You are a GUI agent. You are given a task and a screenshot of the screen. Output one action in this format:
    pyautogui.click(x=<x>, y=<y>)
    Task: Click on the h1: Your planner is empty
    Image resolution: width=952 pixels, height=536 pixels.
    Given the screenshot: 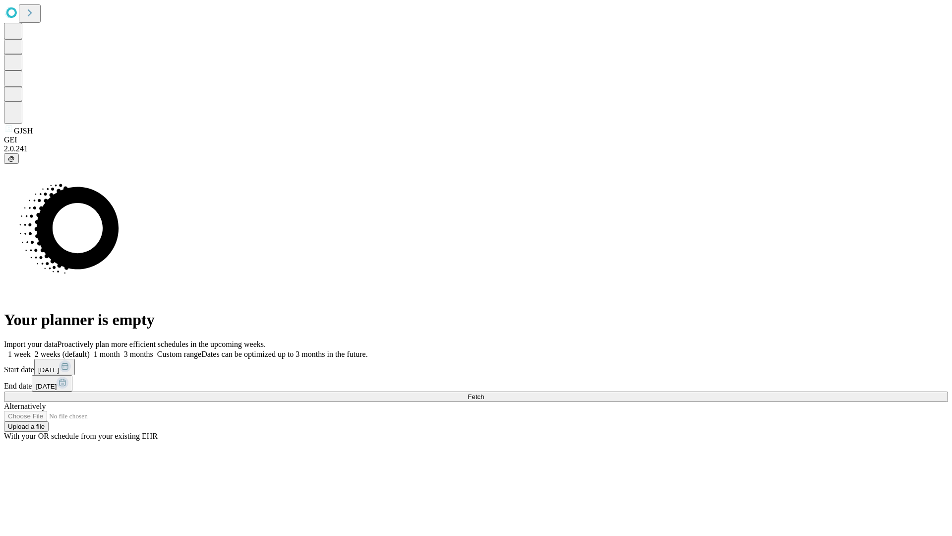 What is the action you would take?
    pyautogui.click(x=476, y=319)
    